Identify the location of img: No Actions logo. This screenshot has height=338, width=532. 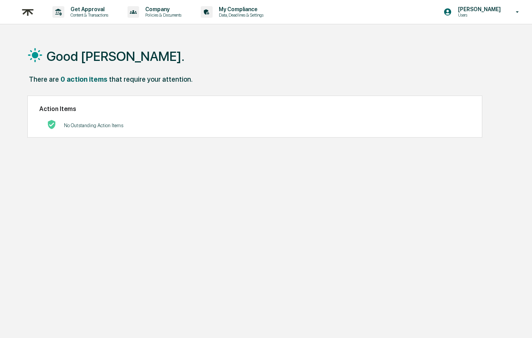
(52, 124).